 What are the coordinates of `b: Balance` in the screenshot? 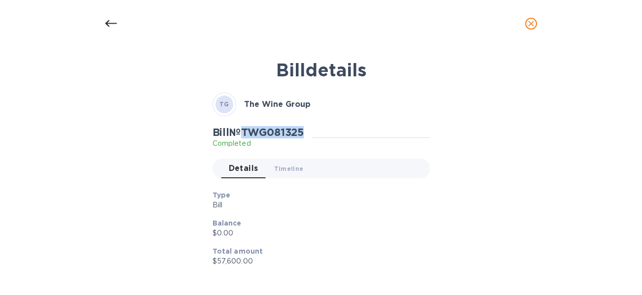 It's located at (227, 223).